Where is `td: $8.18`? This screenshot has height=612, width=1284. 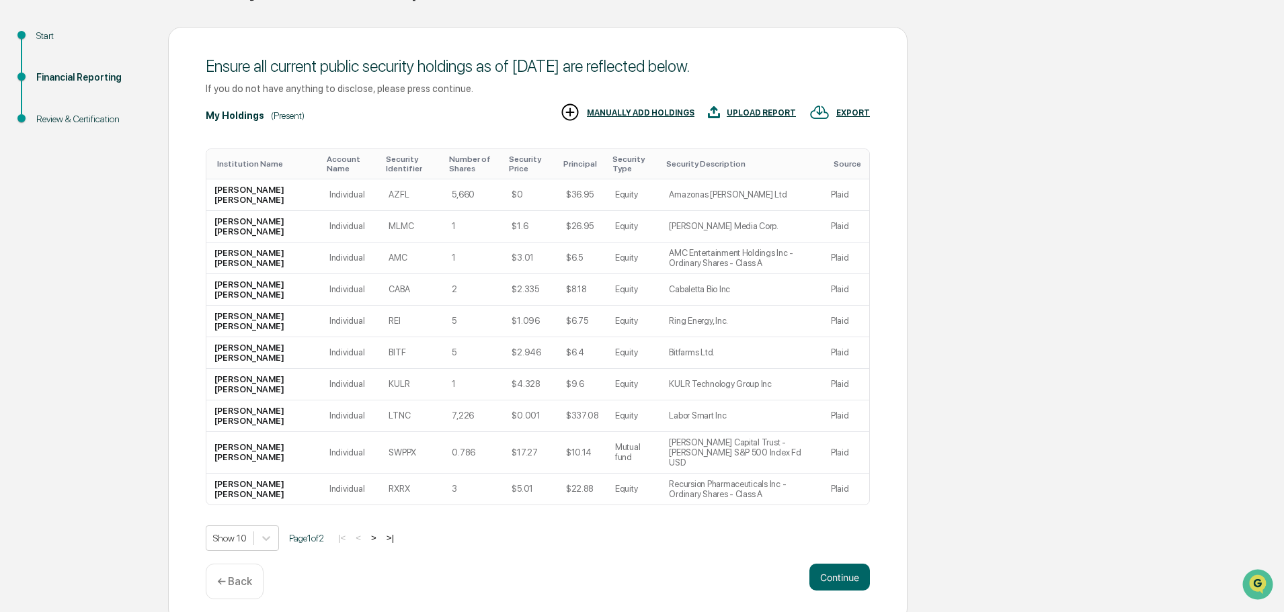 td: $8.18 is located at coordinates (582, 290).